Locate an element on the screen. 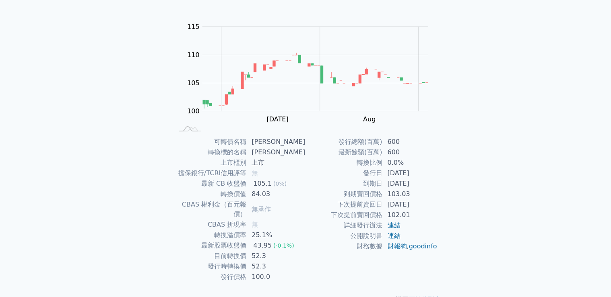 The width and height of the screenshot is (611, 297). td: 最新餘額(百萬) is located at coordinates (344, 153).